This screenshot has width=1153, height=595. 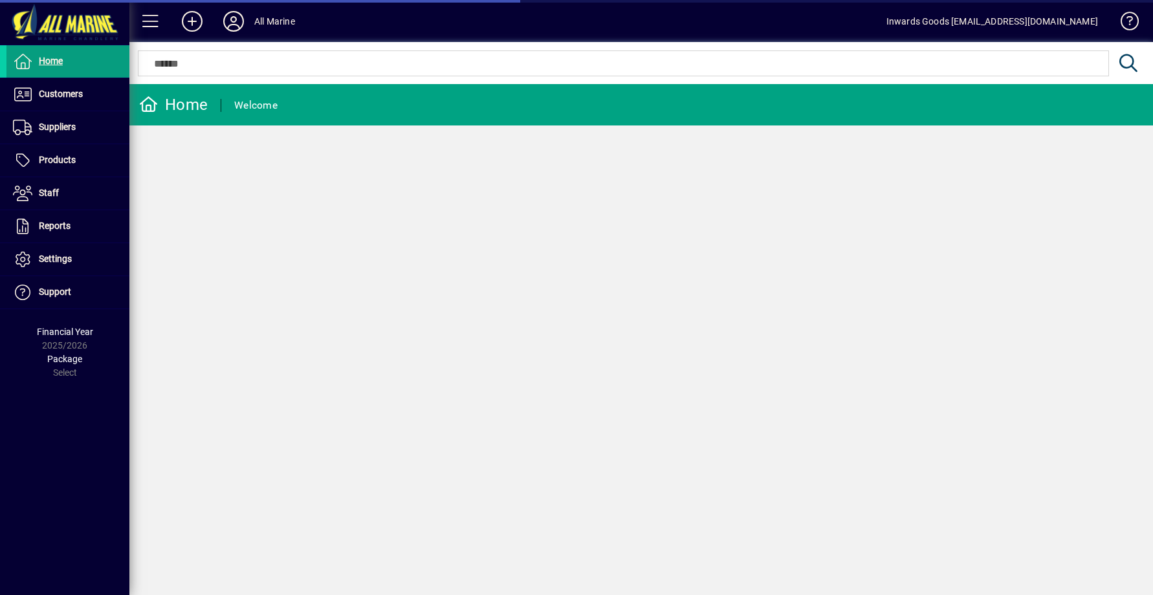 What do you see at coordinates (65, 359) in the screenshot?
I see `span: Package` at bounding box center [65, 359].